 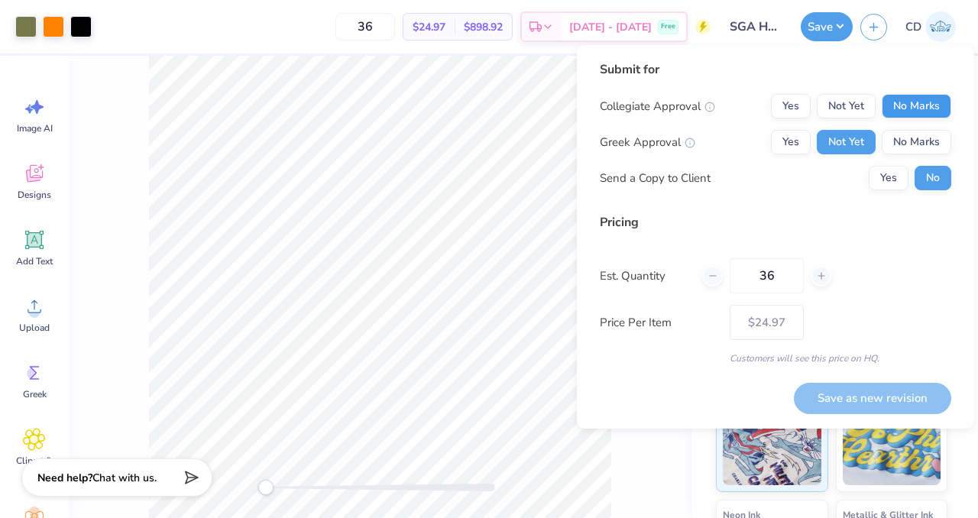 What do you see at coordinates (659, 322) in the screenshot?
I see `label: Price Per Item` at bounding box center [659, 322].